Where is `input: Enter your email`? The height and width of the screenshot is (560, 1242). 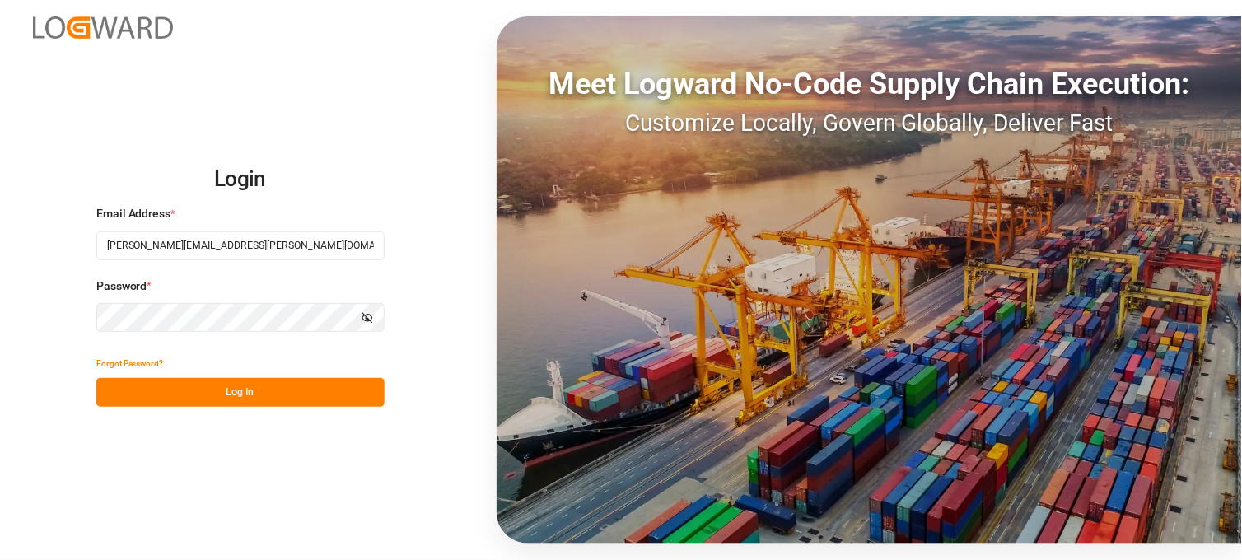 input: Enter your email is located at coordinates (240, 245).